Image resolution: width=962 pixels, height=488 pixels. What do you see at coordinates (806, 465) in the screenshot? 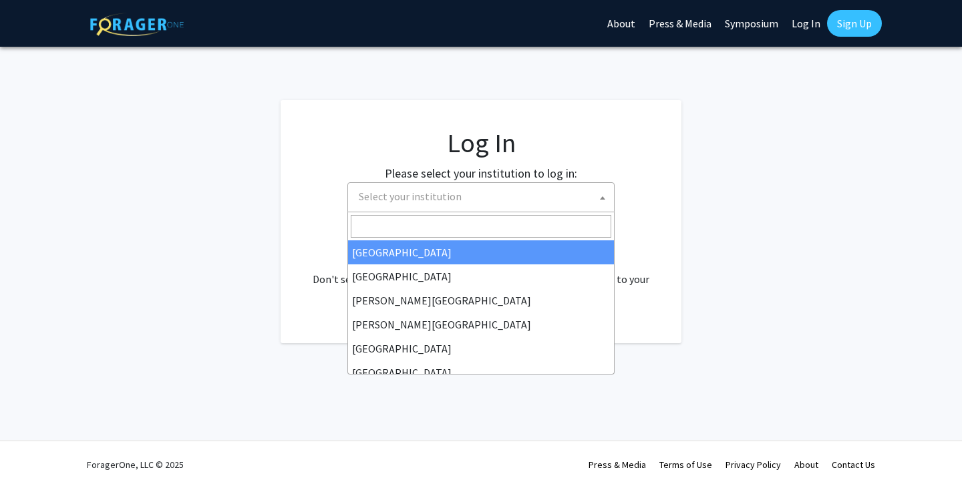
I see `a: About` at bounding box center [806, 465].